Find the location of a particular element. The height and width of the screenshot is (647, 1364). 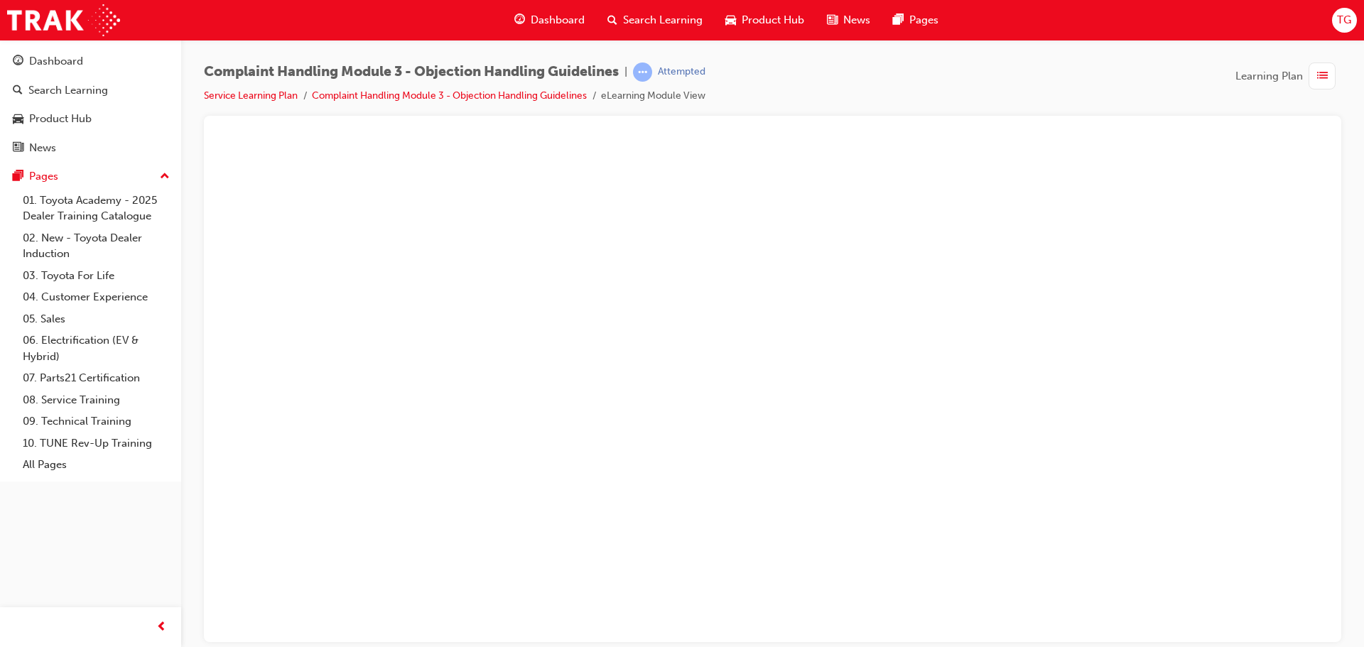

a: news-iconNews is located at coordinates (848, 20).